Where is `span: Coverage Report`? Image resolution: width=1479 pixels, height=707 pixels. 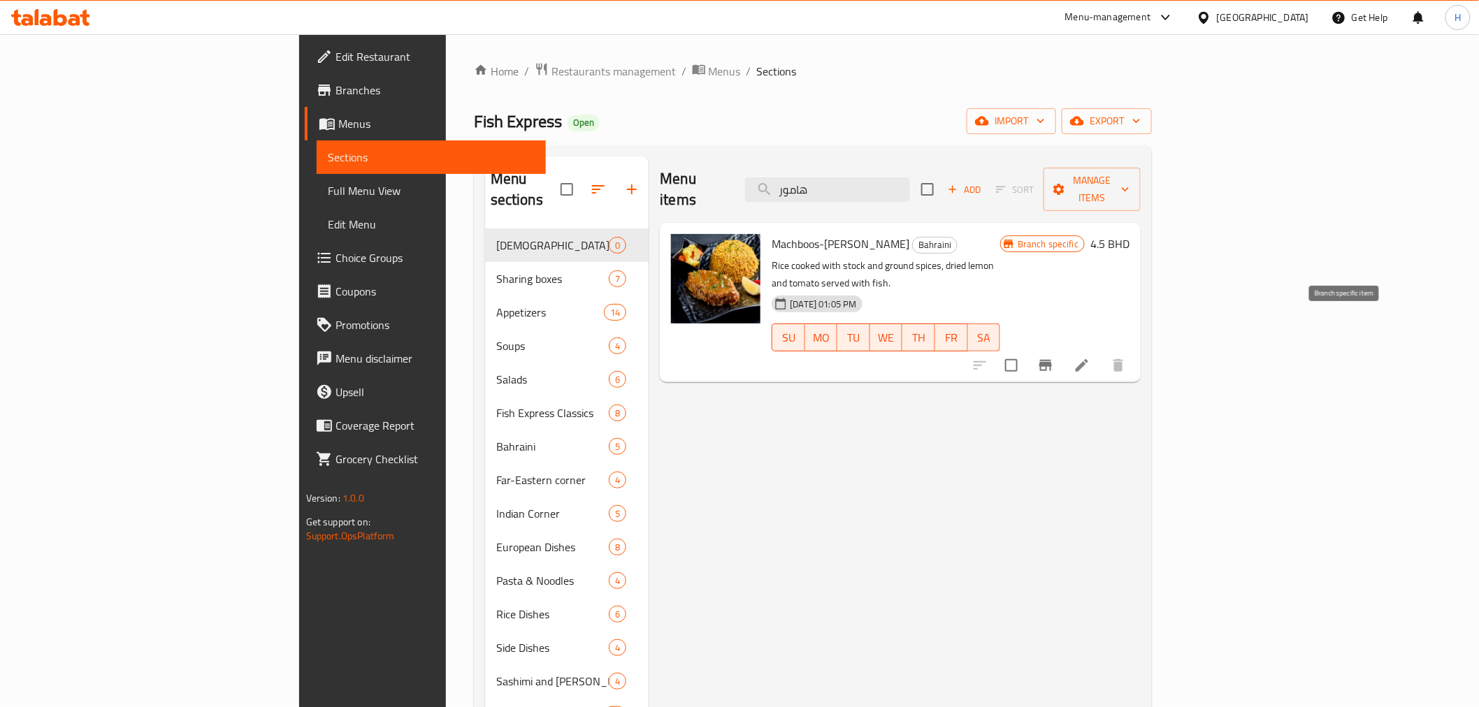 span: Coverage Report is located at coordinates (435, 426).